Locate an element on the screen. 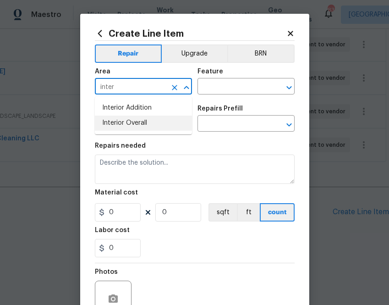 The height and width of the screenshot is (305, 389). button: Upgrade is located at coordinates (194, 54).